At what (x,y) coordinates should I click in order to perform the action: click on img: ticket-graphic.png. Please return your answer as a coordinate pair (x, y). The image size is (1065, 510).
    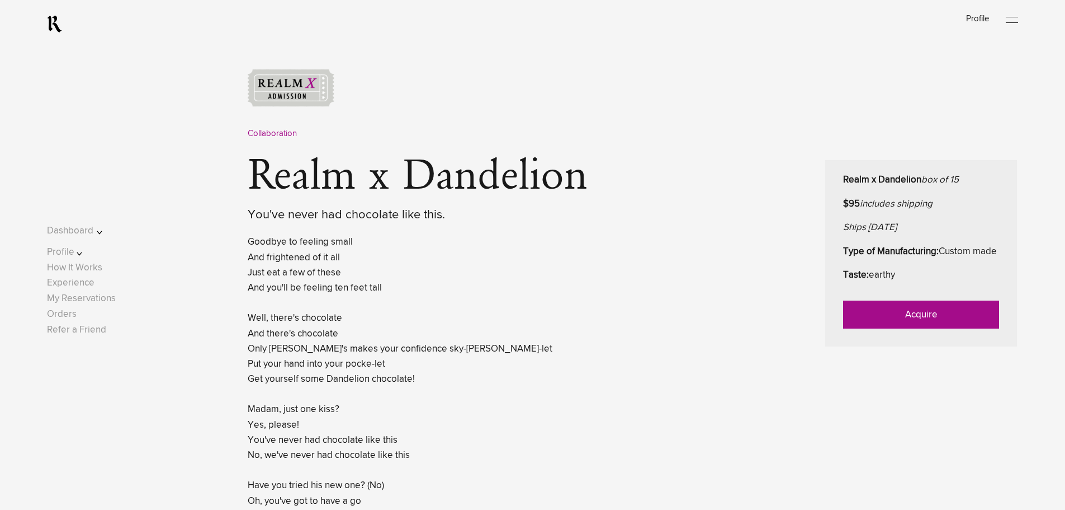
    Looking at the image, I should click on (291, 88).